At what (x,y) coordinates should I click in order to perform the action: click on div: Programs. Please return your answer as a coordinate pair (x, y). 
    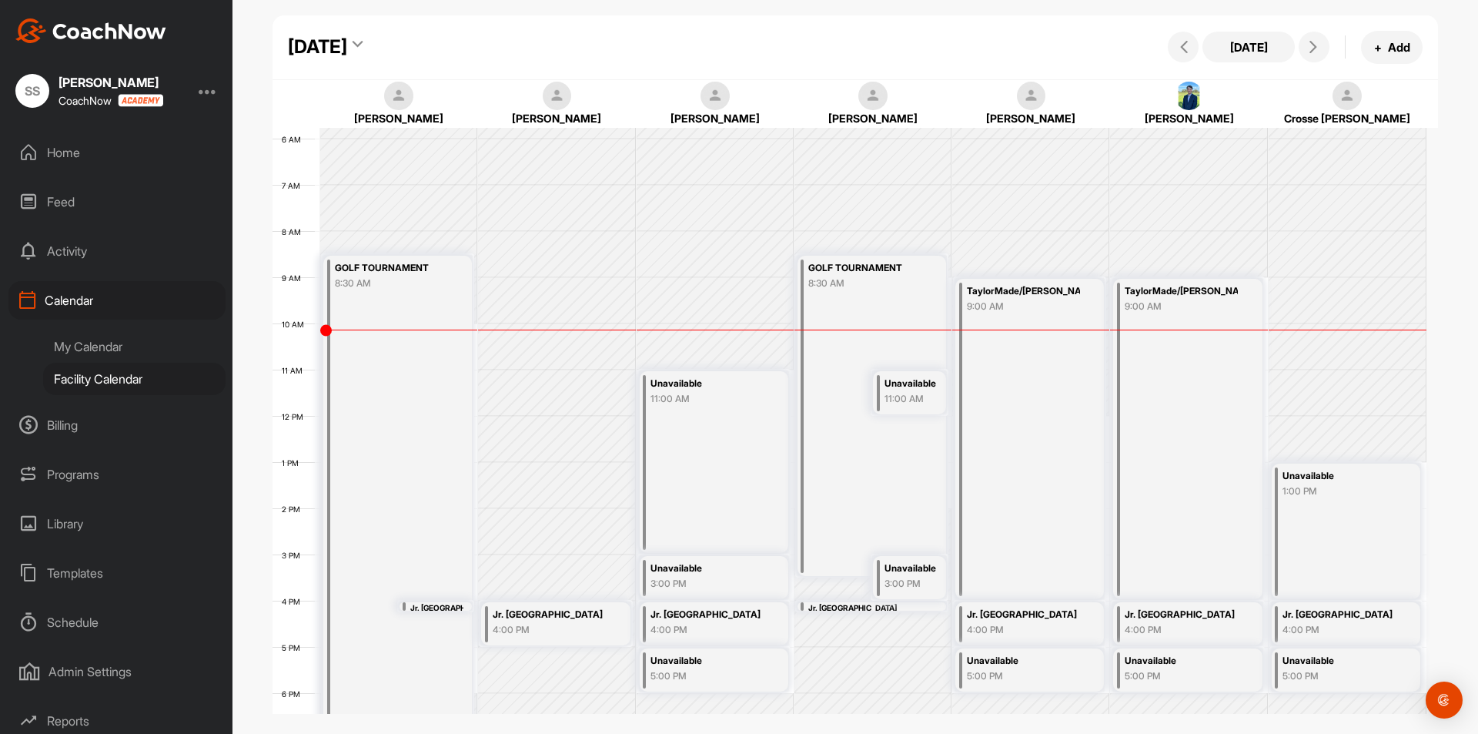
    Looking at the image, I should click on (117, 474).